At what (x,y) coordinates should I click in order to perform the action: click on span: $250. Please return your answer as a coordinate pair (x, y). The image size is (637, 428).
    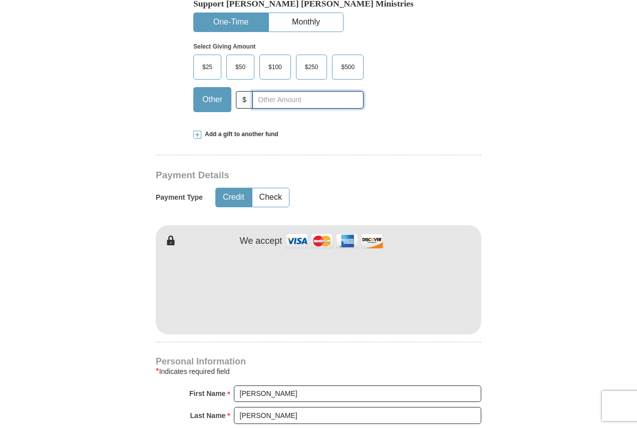
    Looking at the image, I should click on (311, 67).